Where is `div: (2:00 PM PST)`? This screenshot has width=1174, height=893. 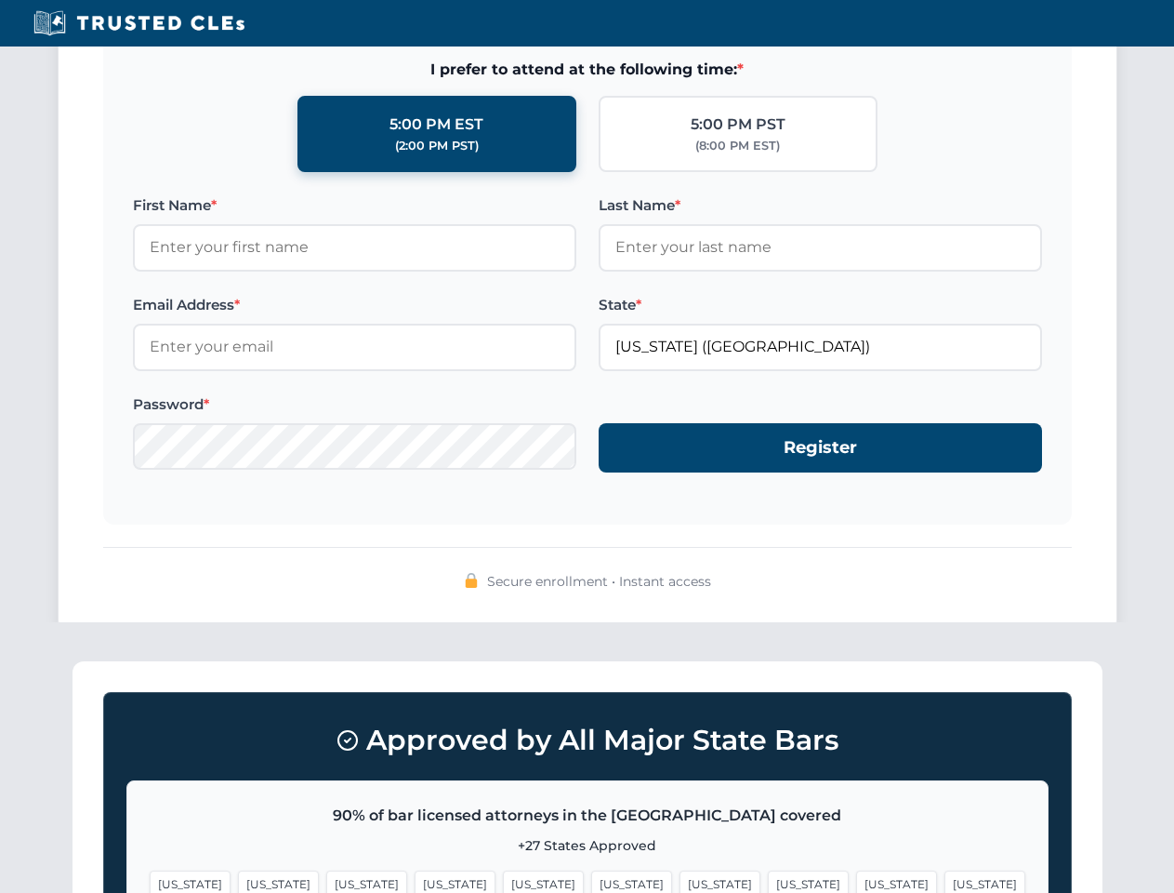
div: (2:00 PM PST) is located at coordinates (437, 146).